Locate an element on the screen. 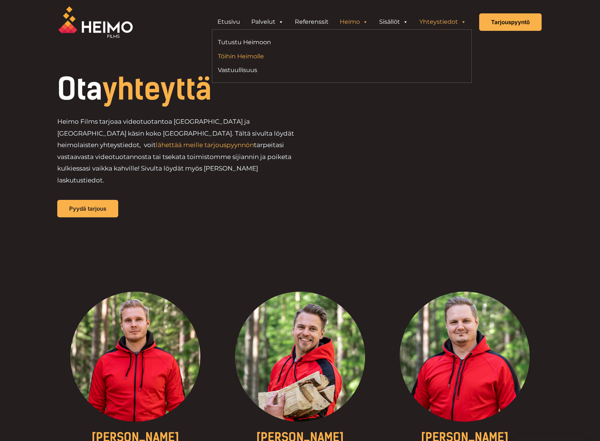  div: Tarjouspyyntö is located at coordinates (510, 22).